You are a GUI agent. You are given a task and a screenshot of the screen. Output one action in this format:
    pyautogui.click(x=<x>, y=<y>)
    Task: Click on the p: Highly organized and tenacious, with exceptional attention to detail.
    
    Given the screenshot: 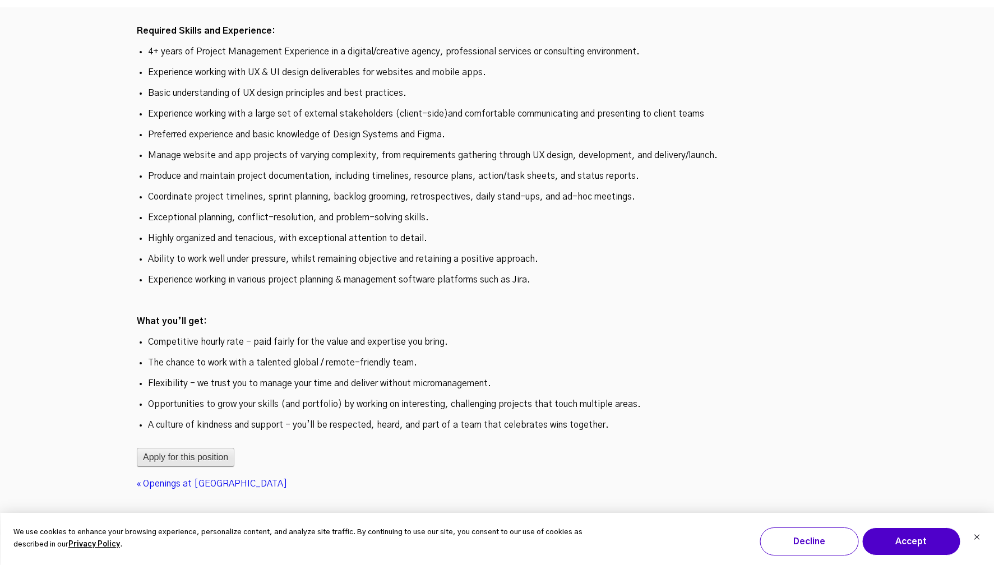 What is the action you would take?
    pyautogui.click(x=497, y=238)
    